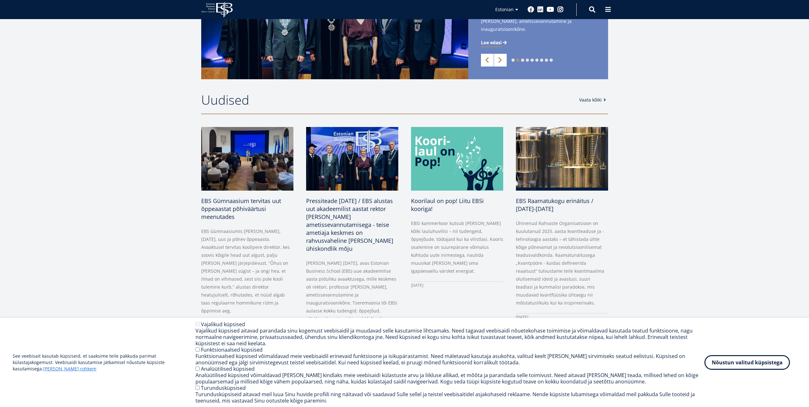 Image resolution: width=809 pixels, height=407 pixels. What do you see at coordinates (532, 60) in the screenshot?
I see `a: 5` at bounding box center [532, 60].